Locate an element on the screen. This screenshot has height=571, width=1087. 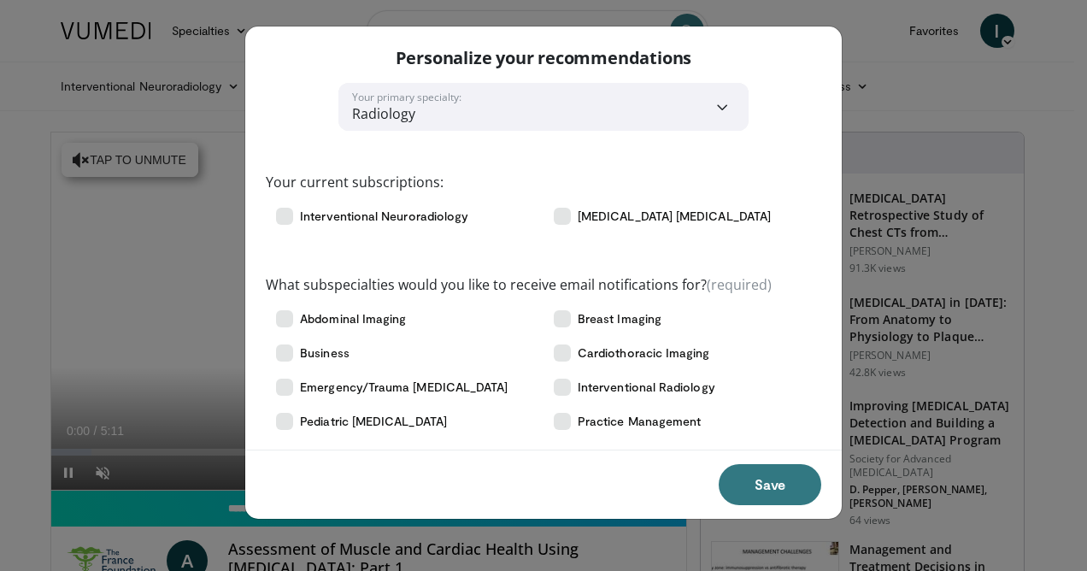
button: Save is located at coordinates (770, 484).